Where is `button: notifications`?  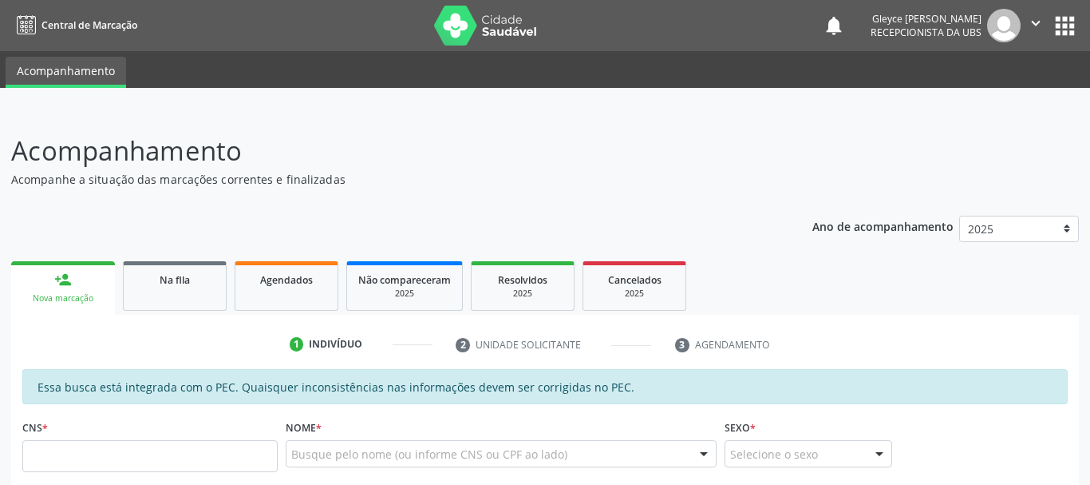
button: notifications is located at coordinates (834, 26).